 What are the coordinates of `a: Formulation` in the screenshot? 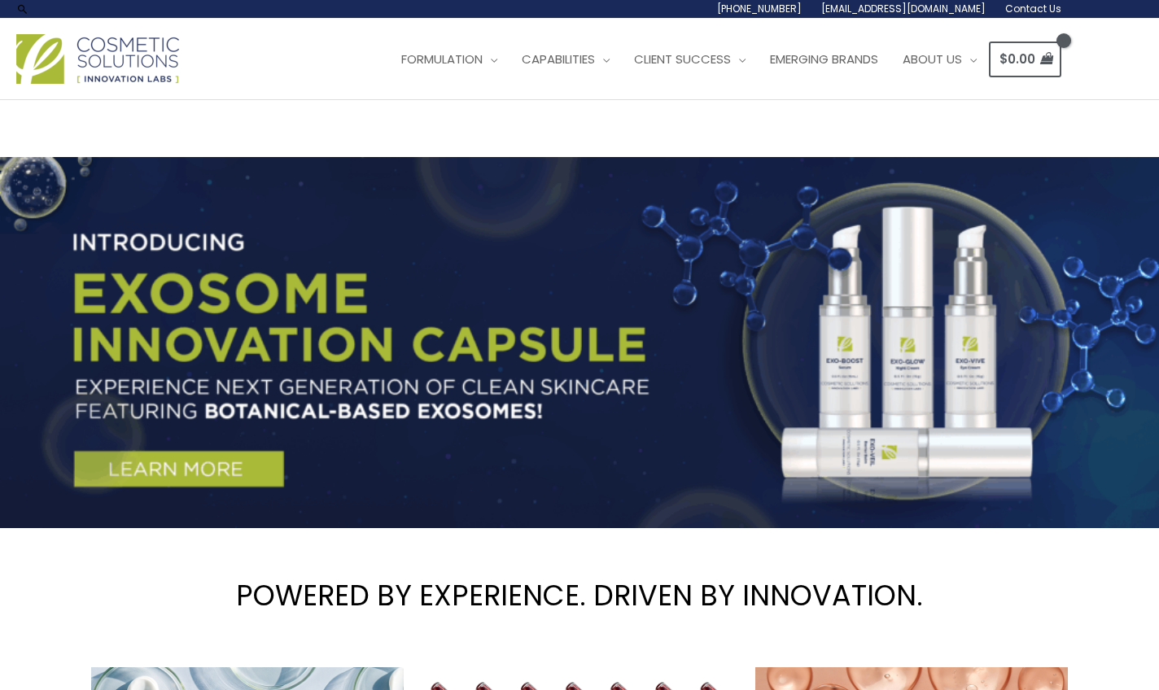 It's located at (449, 59).